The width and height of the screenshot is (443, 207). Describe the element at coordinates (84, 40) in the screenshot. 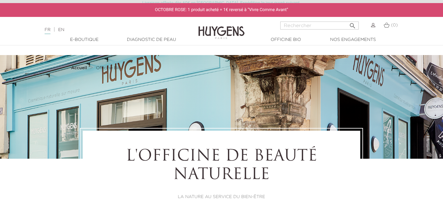

I see `a: E-Boutique` at that location.